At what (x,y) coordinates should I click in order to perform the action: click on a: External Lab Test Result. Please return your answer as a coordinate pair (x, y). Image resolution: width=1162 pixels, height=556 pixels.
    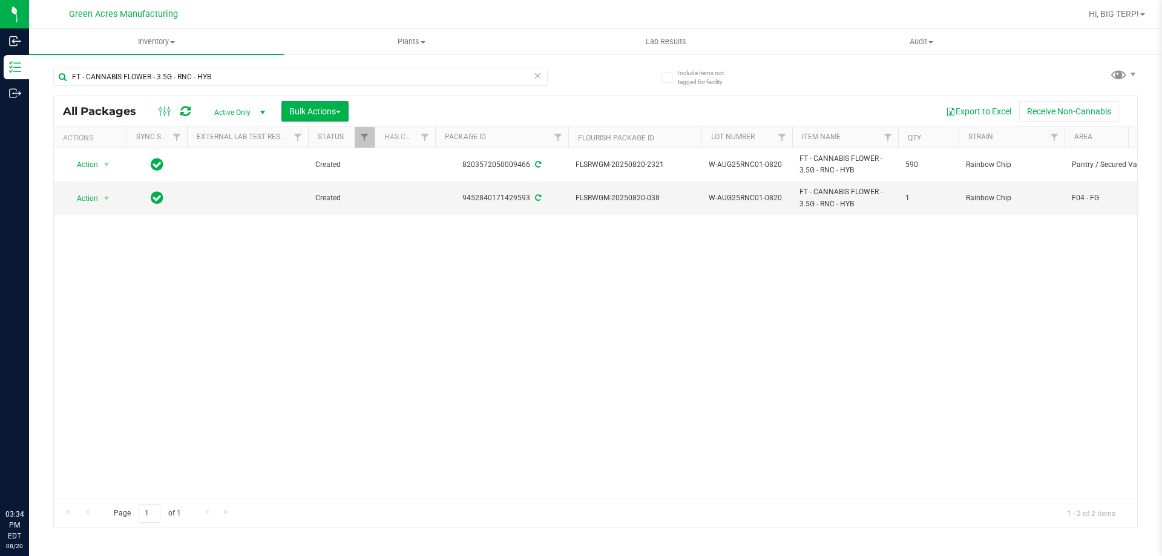
    Looking at the image, I should click on (244, 137).